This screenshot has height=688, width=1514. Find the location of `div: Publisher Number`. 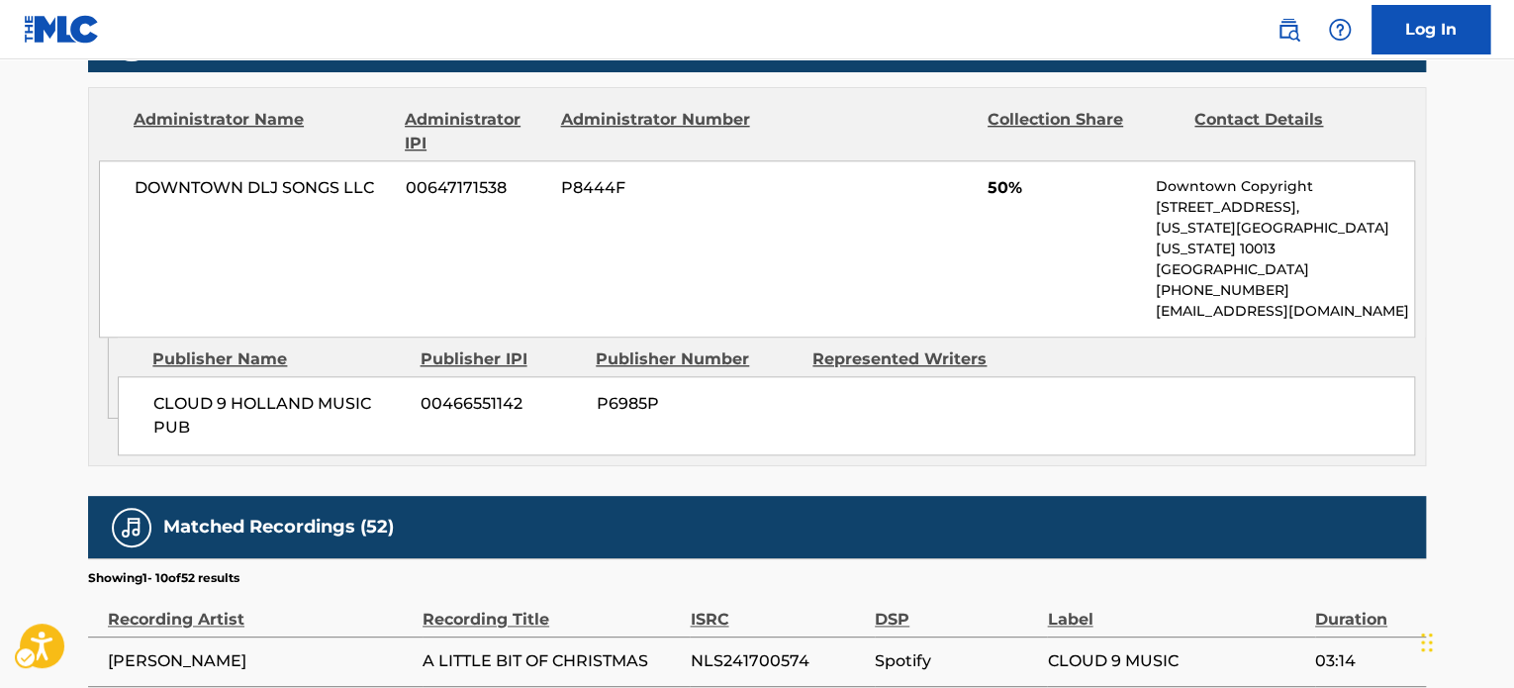

div: Publisher Number is located at coordinates (697, 359).